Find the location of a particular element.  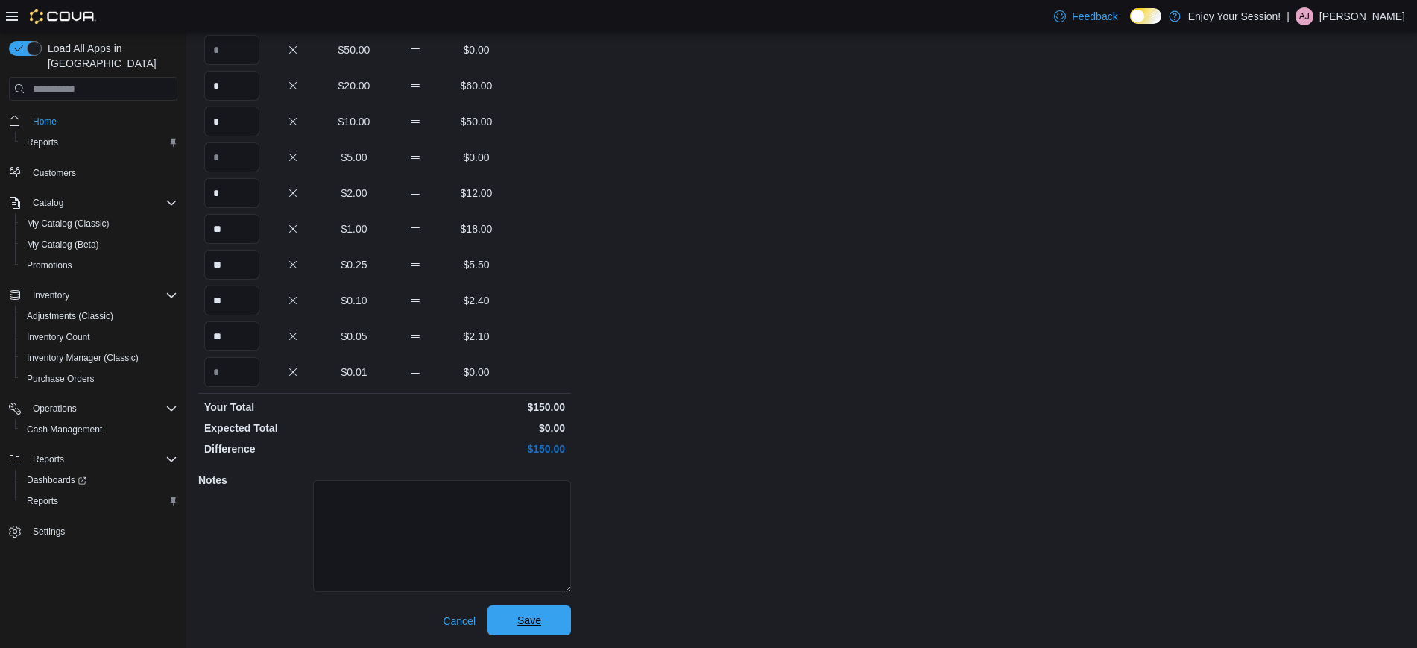

p: $60.00 is located at coordinates (476, 86).